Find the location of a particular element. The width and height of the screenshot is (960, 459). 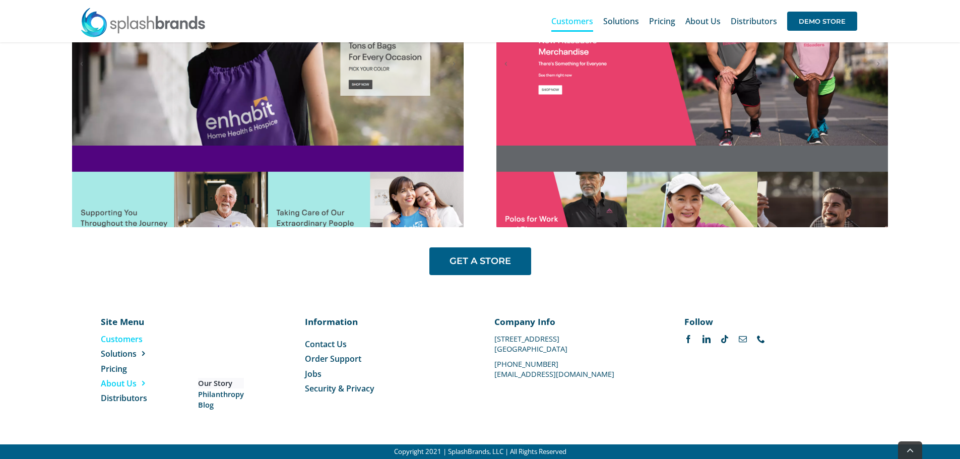

a: tiktok is located at coordinates (724, 339).